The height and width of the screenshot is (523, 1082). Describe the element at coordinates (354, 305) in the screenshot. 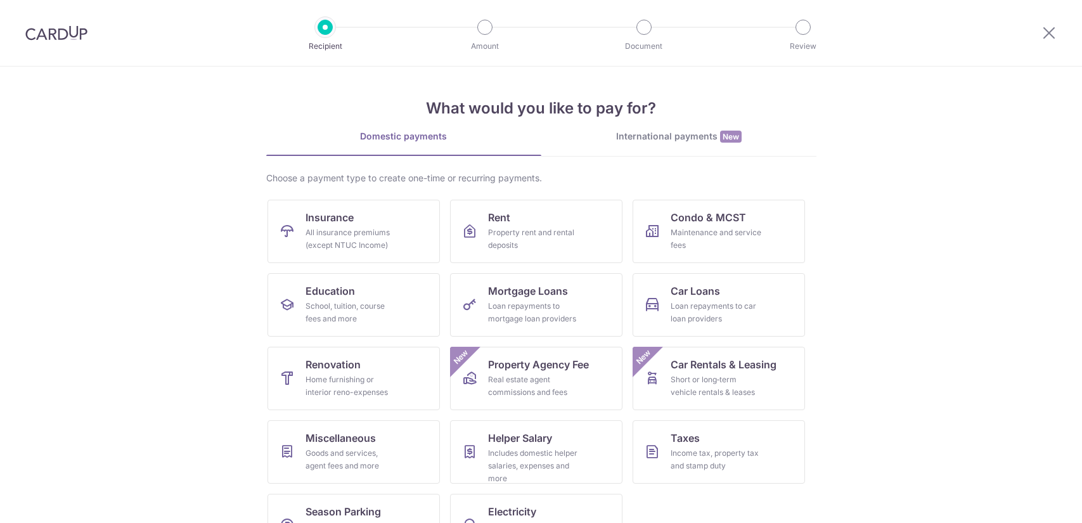

I see `a: EducationSchool, tuition, course fees and more` at that location.